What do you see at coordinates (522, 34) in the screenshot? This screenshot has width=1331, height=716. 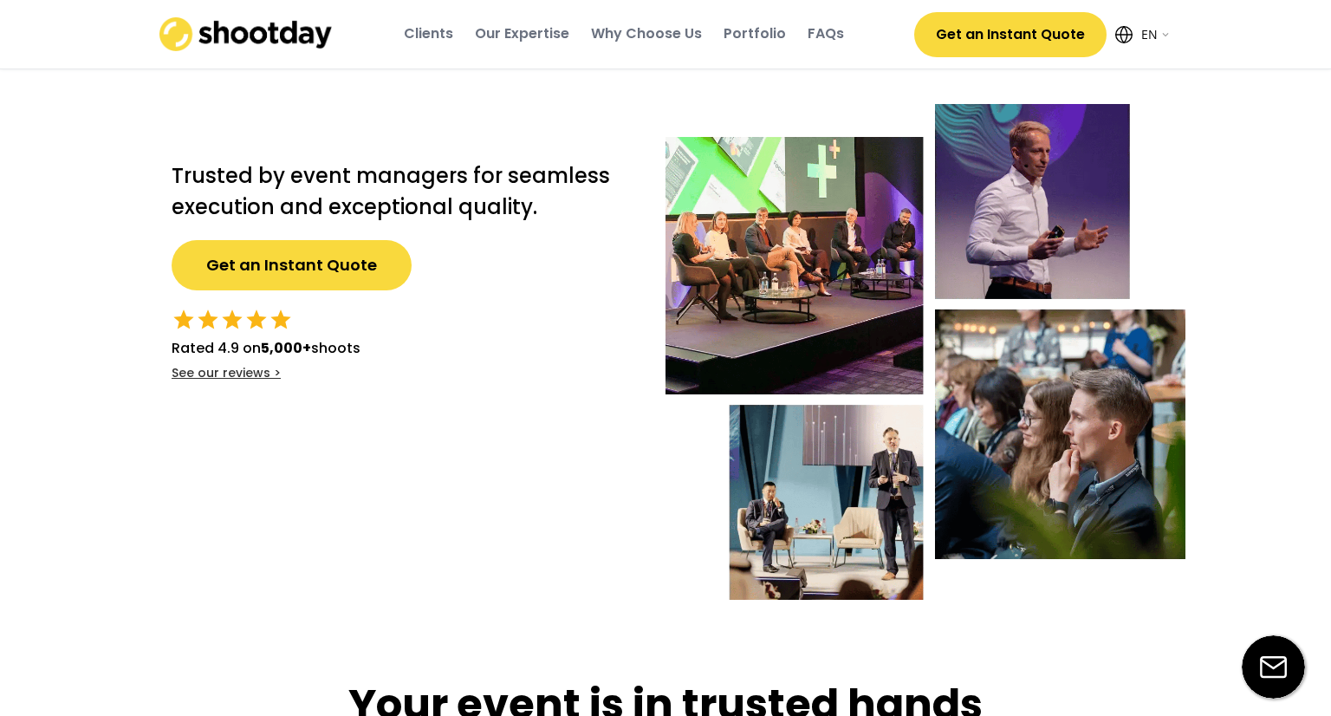 I see `div: Our Expertise` at bounding box center [522, 34].